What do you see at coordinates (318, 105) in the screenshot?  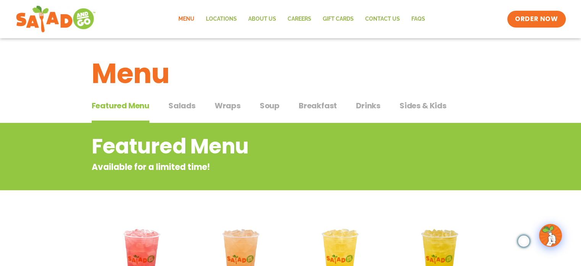 I see `span: Breakfast` at bounding box center [318, 105].